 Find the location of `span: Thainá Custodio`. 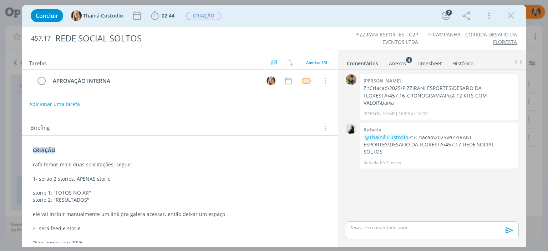

span: Thainá Custodio is located at coordinates (103, 16).